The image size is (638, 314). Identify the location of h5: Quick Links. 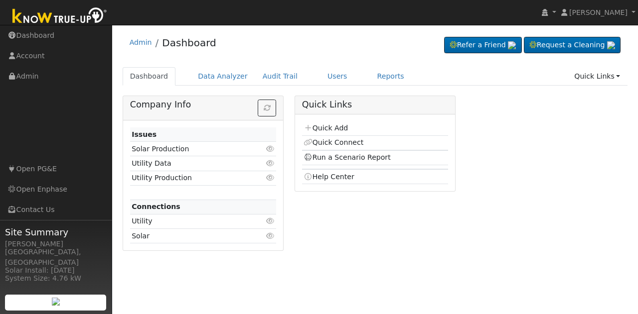
(375, 105).